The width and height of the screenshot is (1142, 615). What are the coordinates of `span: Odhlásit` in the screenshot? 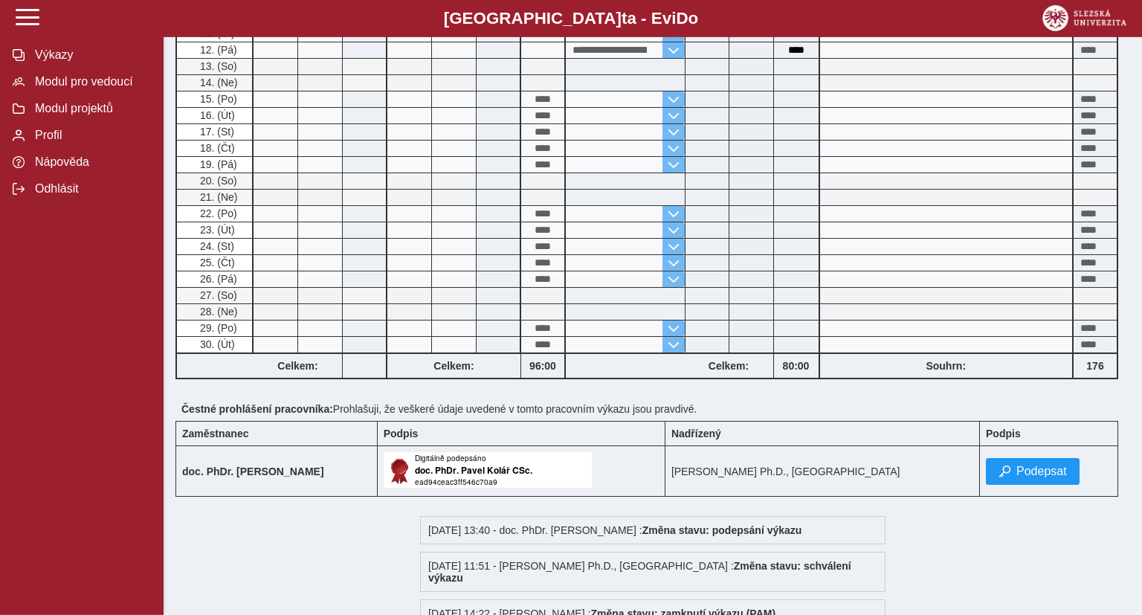 It's located at (91, 189).